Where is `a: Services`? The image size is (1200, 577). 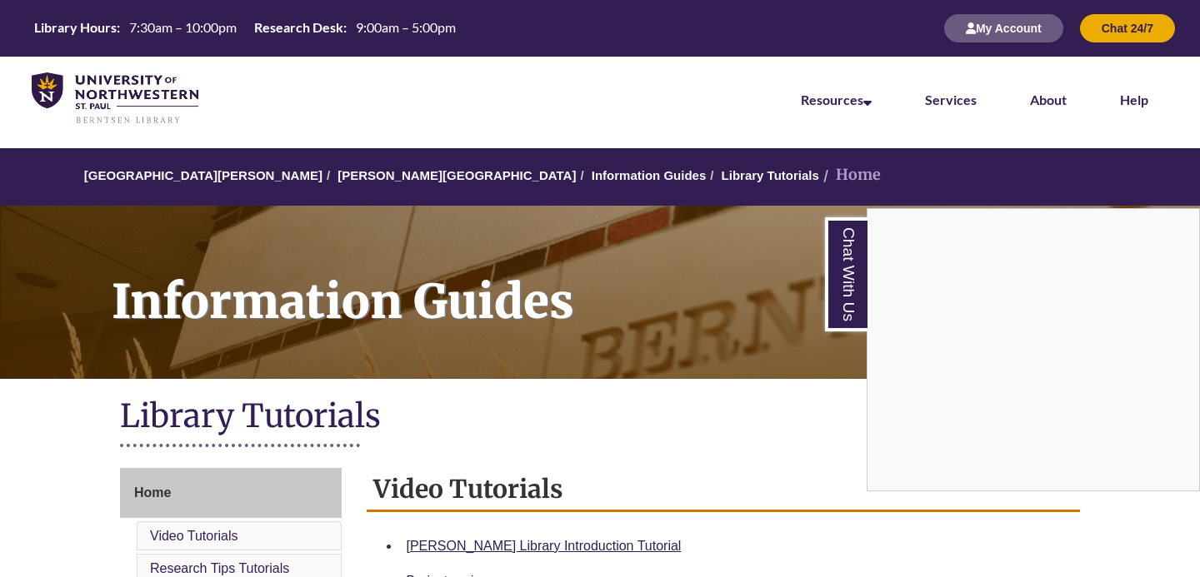
a: Services is located at coordinates (951, 99).